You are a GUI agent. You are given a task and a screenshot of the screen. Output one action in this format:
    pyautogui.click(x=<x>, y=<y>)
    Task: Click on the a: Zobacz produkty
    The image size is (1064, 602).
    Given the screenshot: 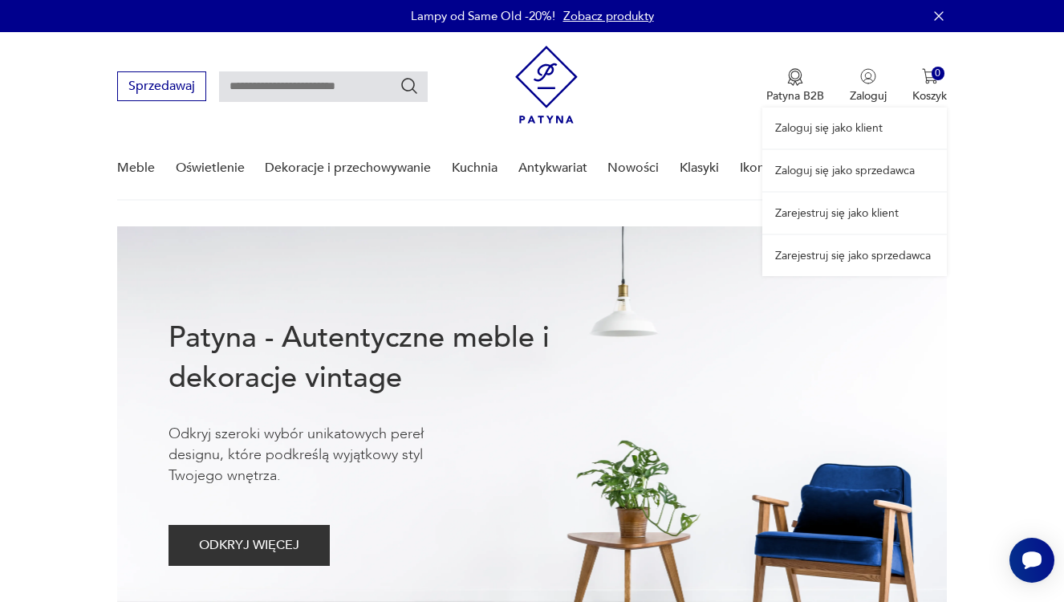 What is the action you would take?
    pyautogui.click(x=608, y=16)
    